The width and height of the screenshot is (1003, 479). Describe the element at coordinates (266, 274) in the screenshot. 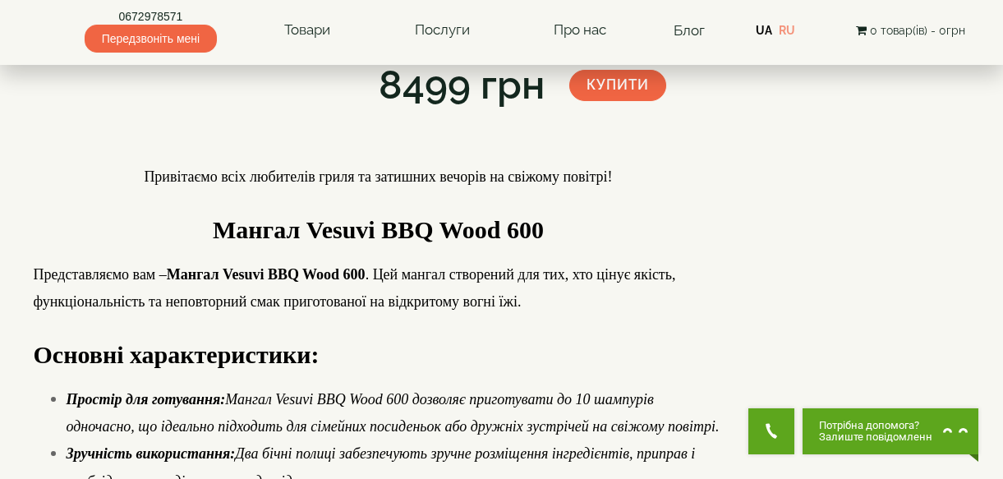

I see `strong: Мангал Vesuvi BBQ Wood 600` at that location.